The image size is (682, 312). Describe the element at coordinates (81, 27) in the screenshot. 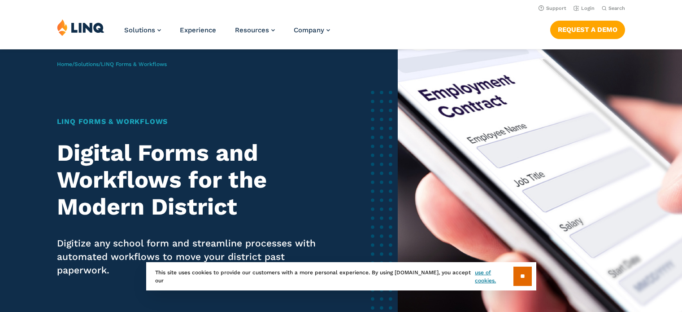

I see `img: LINQ | K‑12 Software` at that location.